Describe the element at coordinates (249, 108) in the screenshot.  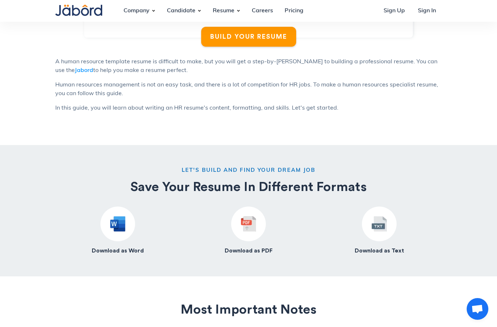
I see `p: In this guide, you will learn about writing an HR resume's content, formatting, and skills. Let's...` at that location.